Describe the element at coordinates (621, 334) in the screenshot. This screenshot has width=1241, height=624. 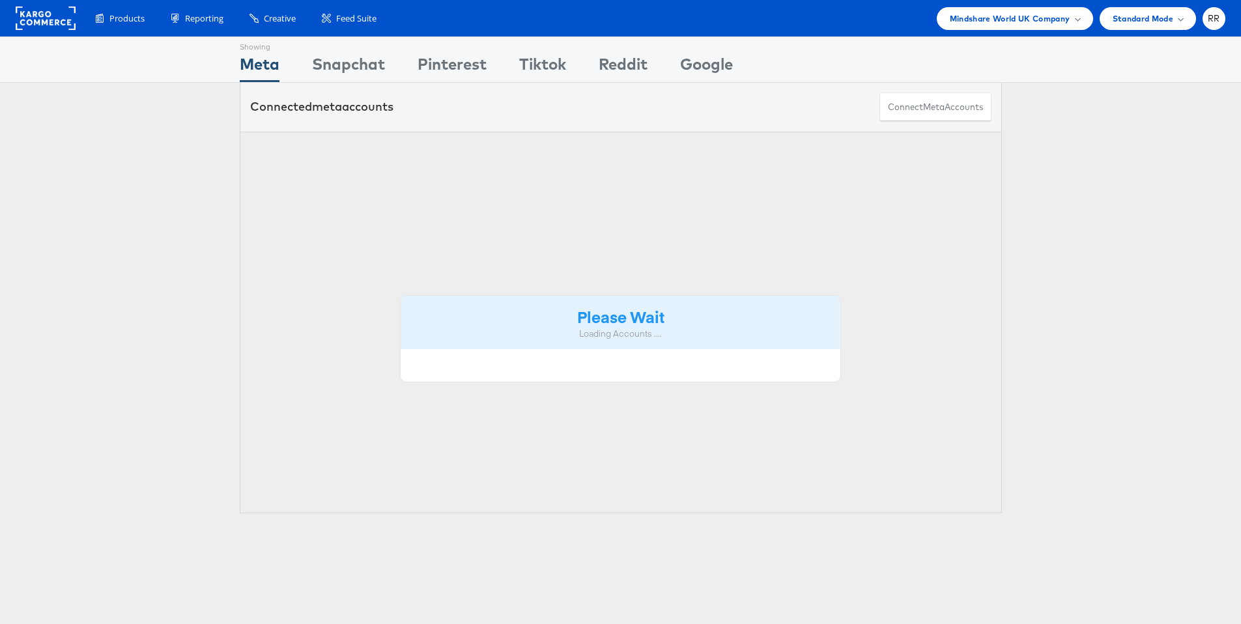
I see `div: Loading Accounts ....` at that location.